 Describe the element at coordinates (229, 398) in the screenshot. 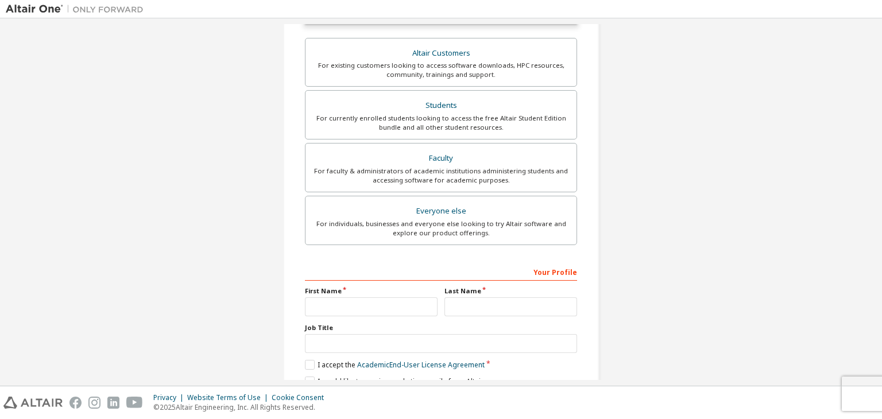

I see `div: Website Terms of Use` at that location.